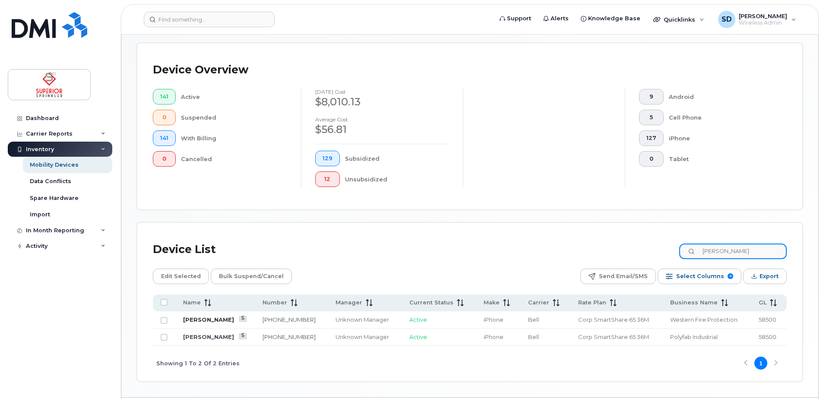  I want to click on input: Search Device List ..., so click(733, 251).